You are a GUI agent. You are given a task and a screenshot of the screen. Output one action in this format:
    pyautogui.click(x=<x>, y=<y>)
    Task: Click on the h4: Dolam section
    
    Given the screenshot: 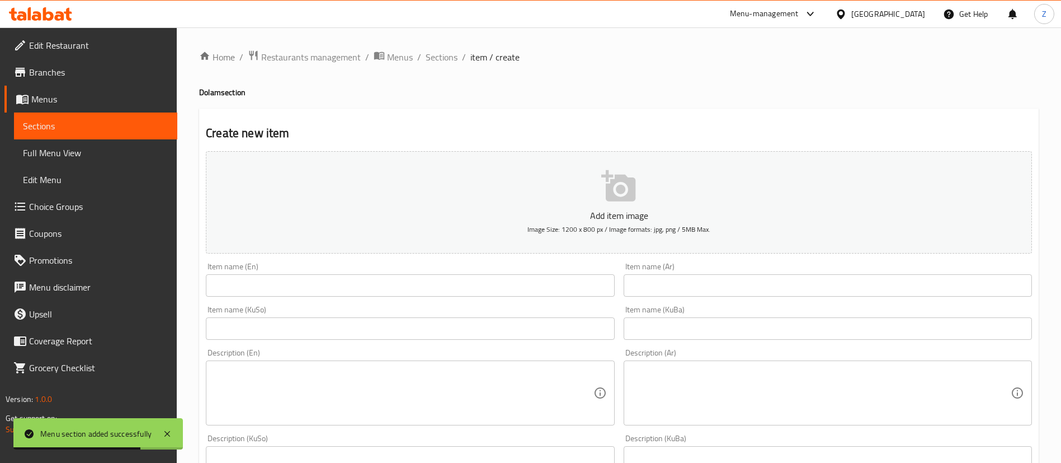 What is the action you would take?
    pyautogui.click(x=619, y=92)
    